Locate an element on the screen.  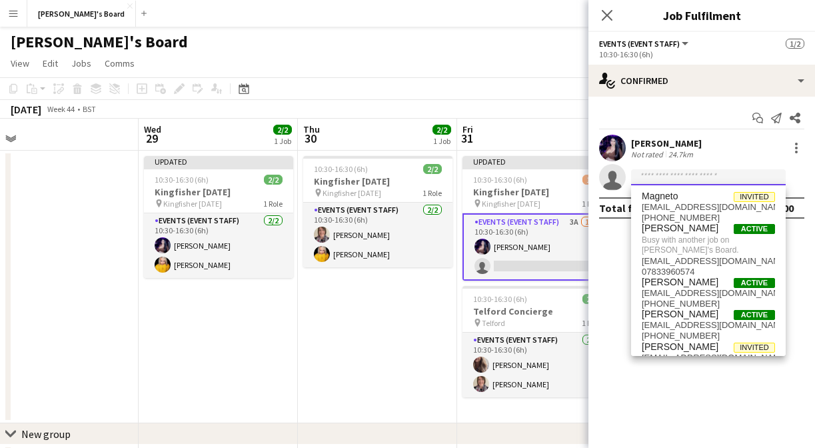
span: Edit is located at coordinates (50, 63).